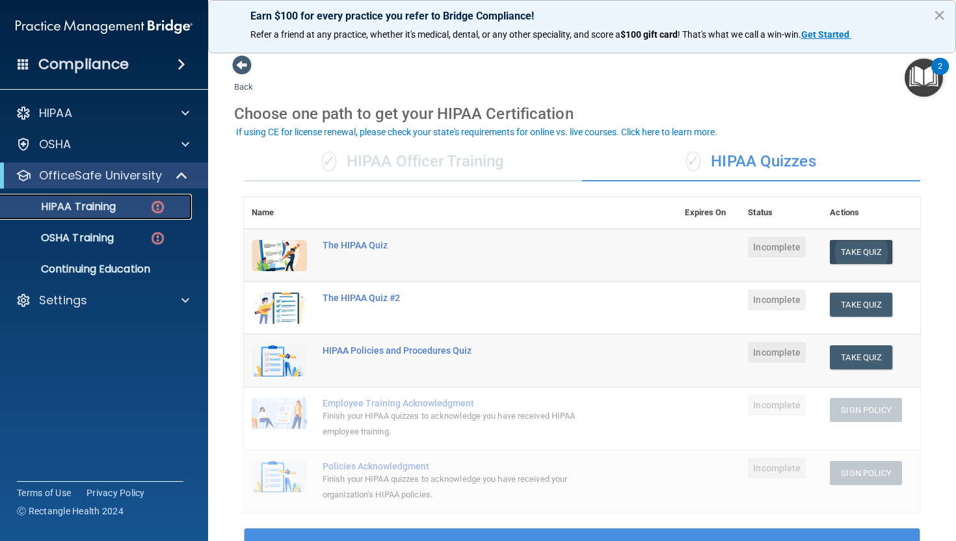 The width and height of the screenshot is (956, 541). Describe the element at coordinates (467, 298) in the screenshot. I see `div: The HIPAA Quiz #2` at that location.